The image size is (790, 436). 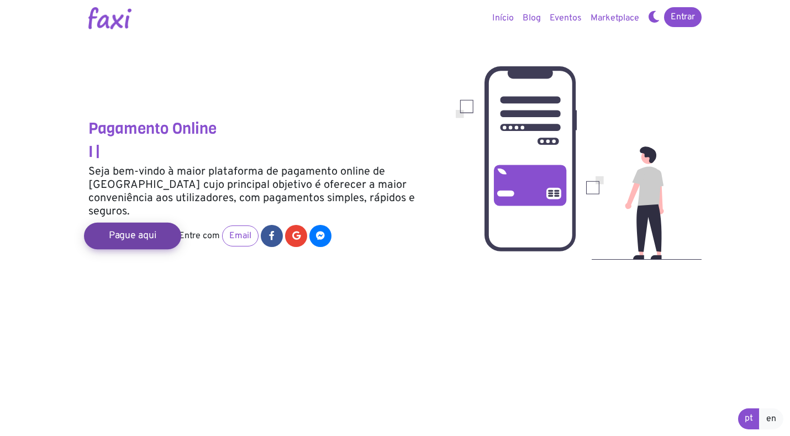 I want to click on span: I, so click(x=91, y=151).